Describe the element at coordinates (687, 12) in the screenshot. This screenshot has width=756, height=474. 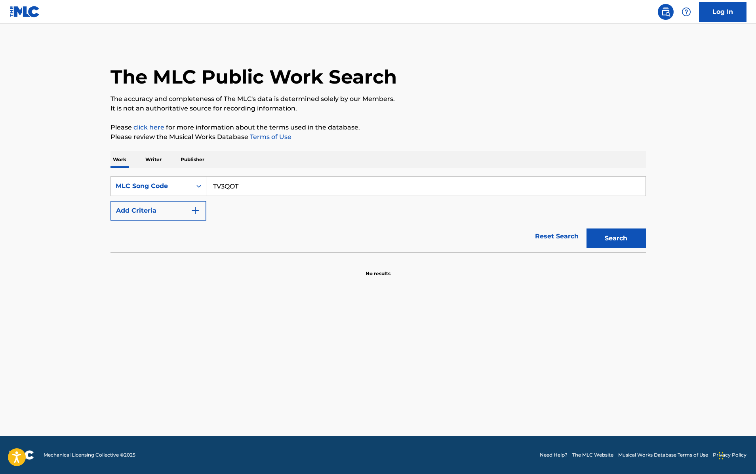
I see `div: Help` at that location.